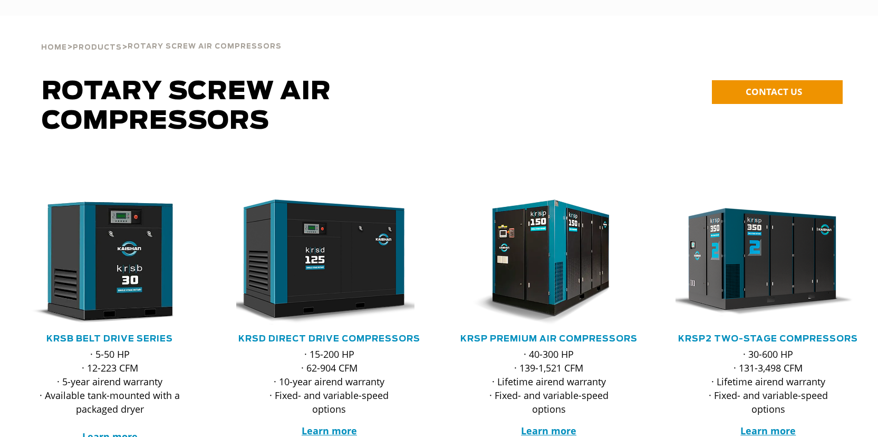 This screenshot has height=437, width=878. Describe the element at coordinates (110, 262) in the screenshot. I see `div: krsb30` at that location.